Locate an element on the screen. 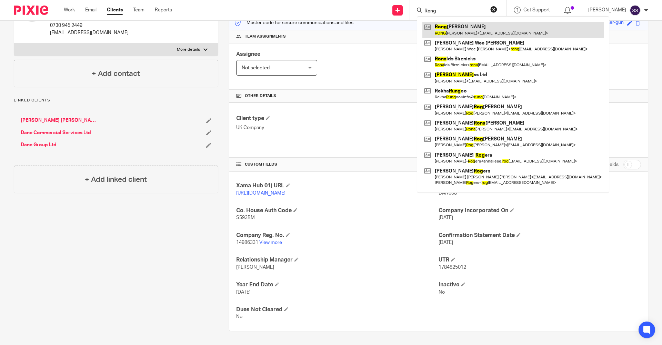 The image size is (662, 345). h4: Xama Hub 01) URL is located at coordinates (337, 185).